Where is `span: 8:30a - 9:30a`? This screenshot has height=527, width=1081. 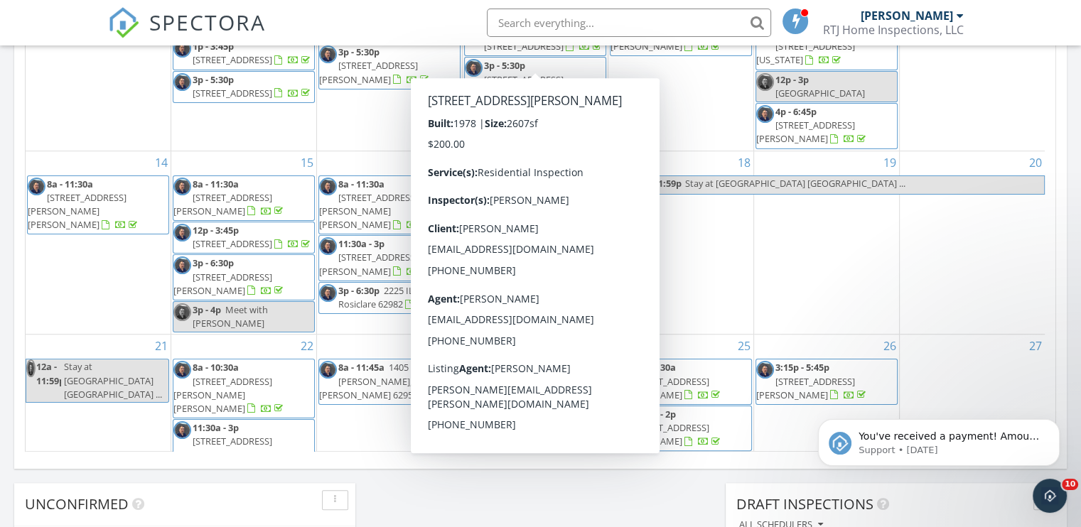 span: 8:30a - 9:30a is located at coordinates (511, 184).